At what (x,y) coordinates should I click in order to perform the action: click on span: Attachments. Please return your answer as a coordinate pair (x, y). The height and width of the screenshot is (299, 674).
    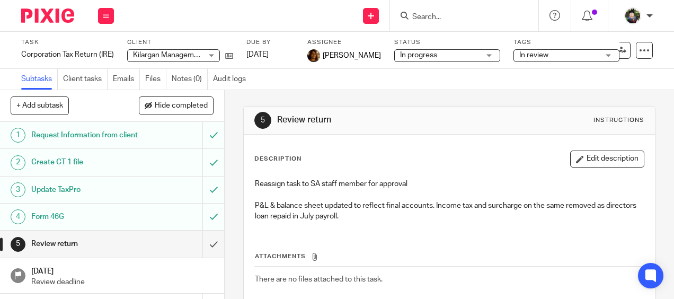
    Looking at the image, I should click on (280, 256).